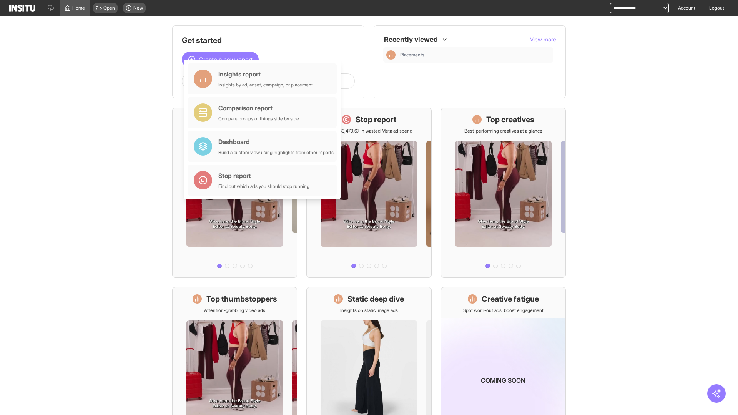 The width and height of the screenshot is (738, 415). What do you see at coordinates (369, 310) in the screenshot?
I see `p: Insights on static image ads` at bounding box center [369, 310].